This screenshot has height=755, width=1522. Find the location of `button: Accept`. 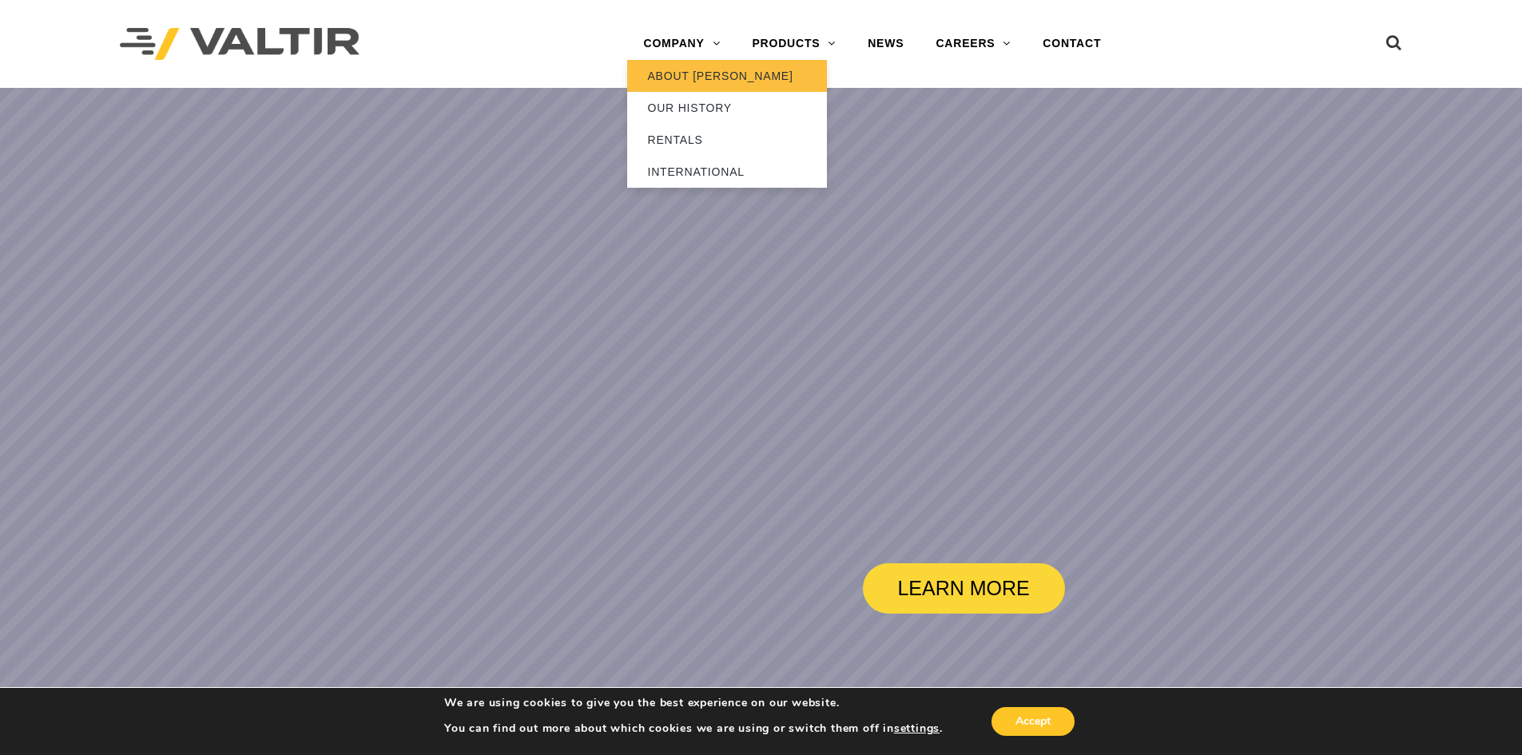

button: Accept is located at coordinates (1033, 721).